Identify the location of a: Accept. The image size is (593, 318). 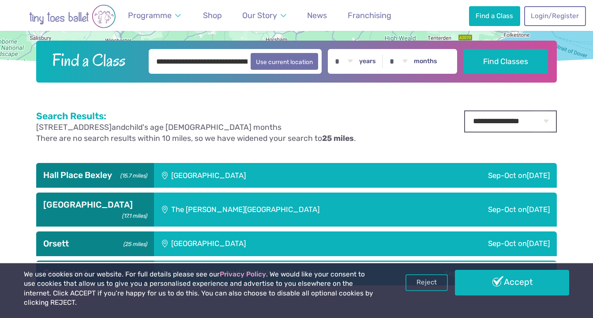
(512, 282).